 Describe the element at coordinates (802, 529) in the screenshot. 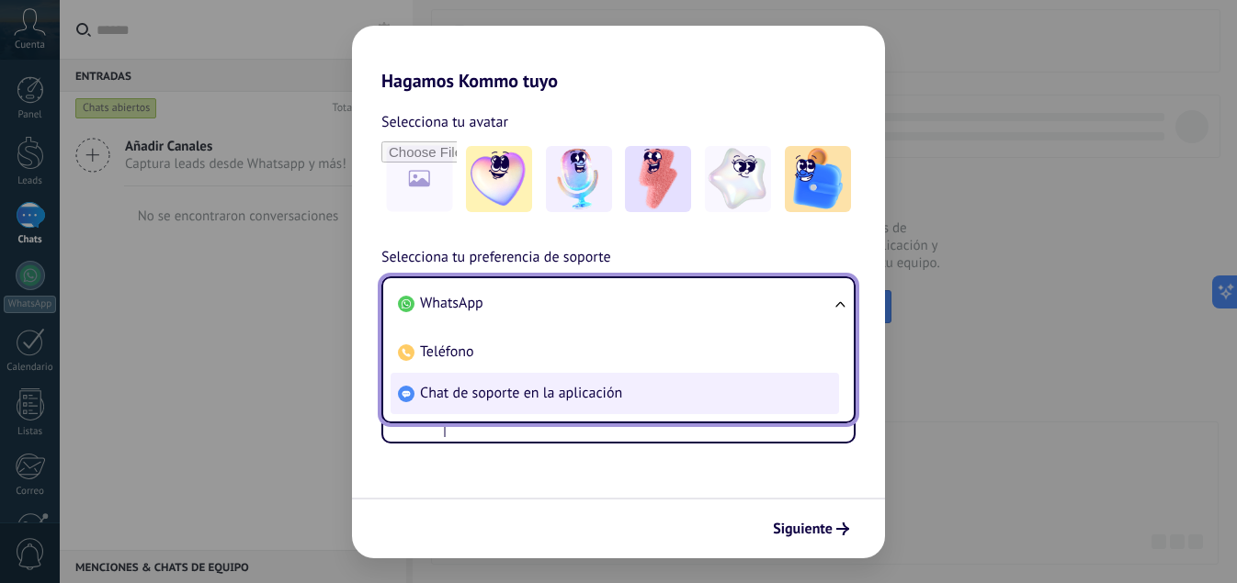

I see `span: Siguiente` at that location.